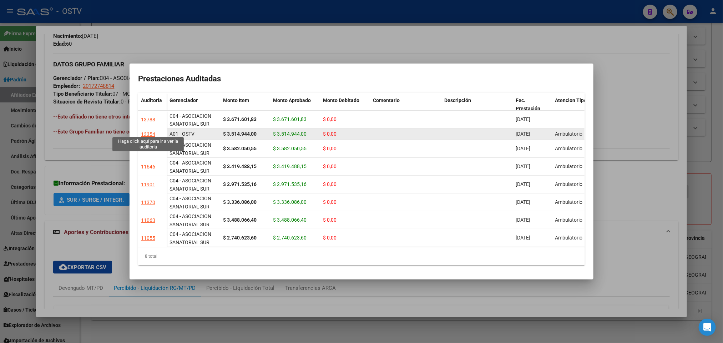 The image size is (723, 343). I want to click on span: $ 2.971.535,16, so click(290, 184).